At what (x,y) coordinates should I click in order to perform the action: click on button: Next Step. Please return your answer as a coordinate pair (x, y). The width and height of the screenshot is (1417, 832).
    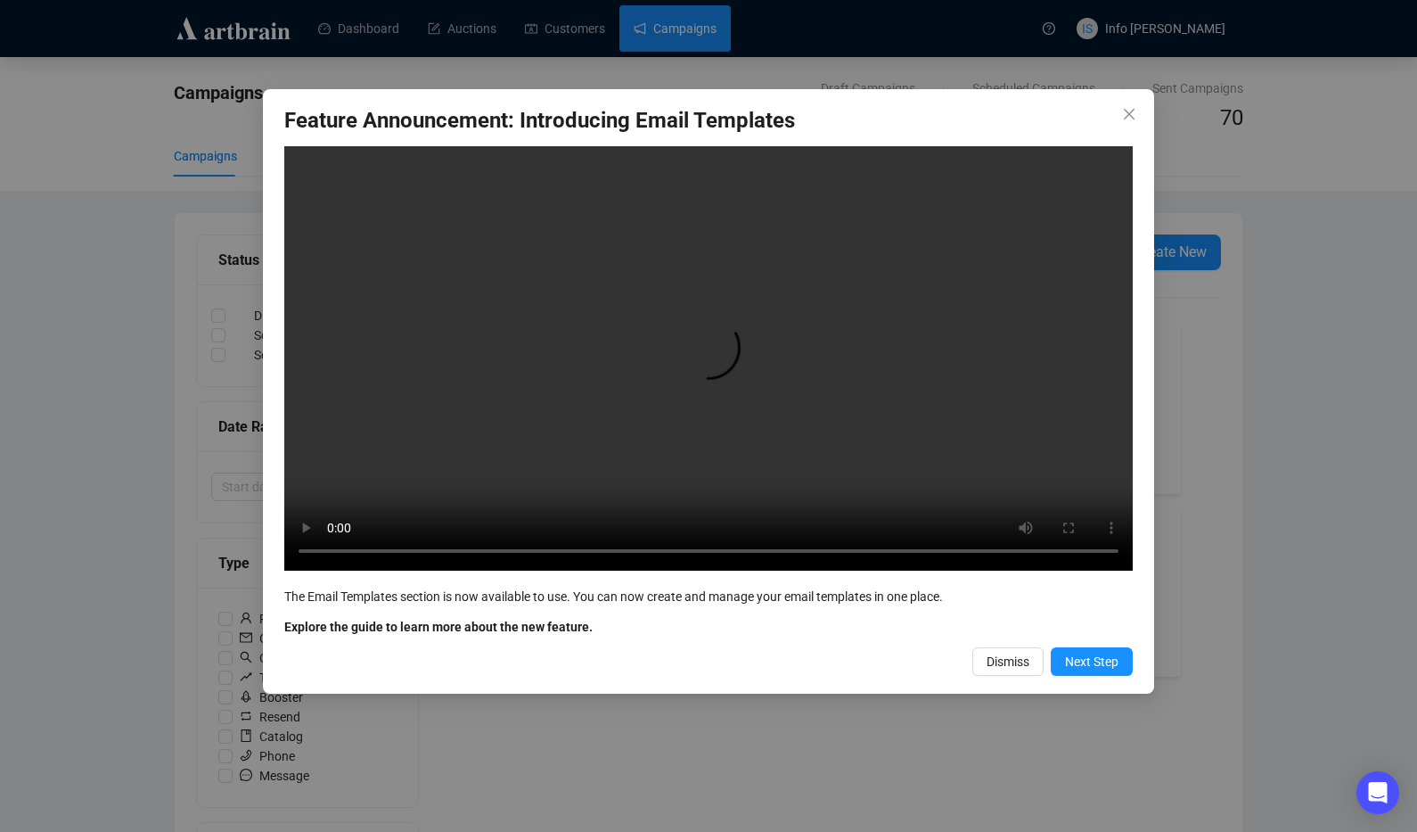
    Looking at the image, I should click on (1092, 661).